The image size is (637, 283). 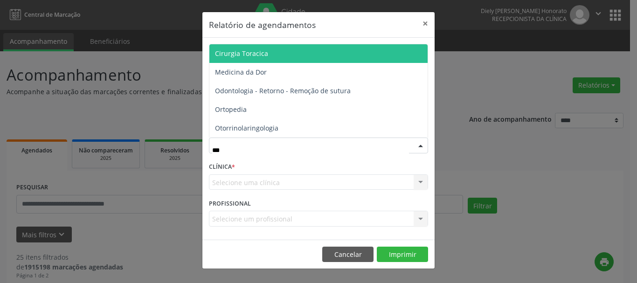 What do you see at coordinates (242, 53) in the screenshot?
I see `span: Cirurgia Toracica` at bounding box center [242, 53].